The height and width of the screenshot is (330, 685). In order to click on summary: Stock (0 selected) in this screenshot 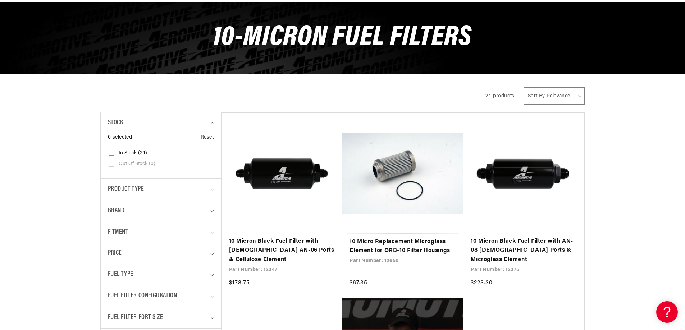, I will do `click(161, 123)`.